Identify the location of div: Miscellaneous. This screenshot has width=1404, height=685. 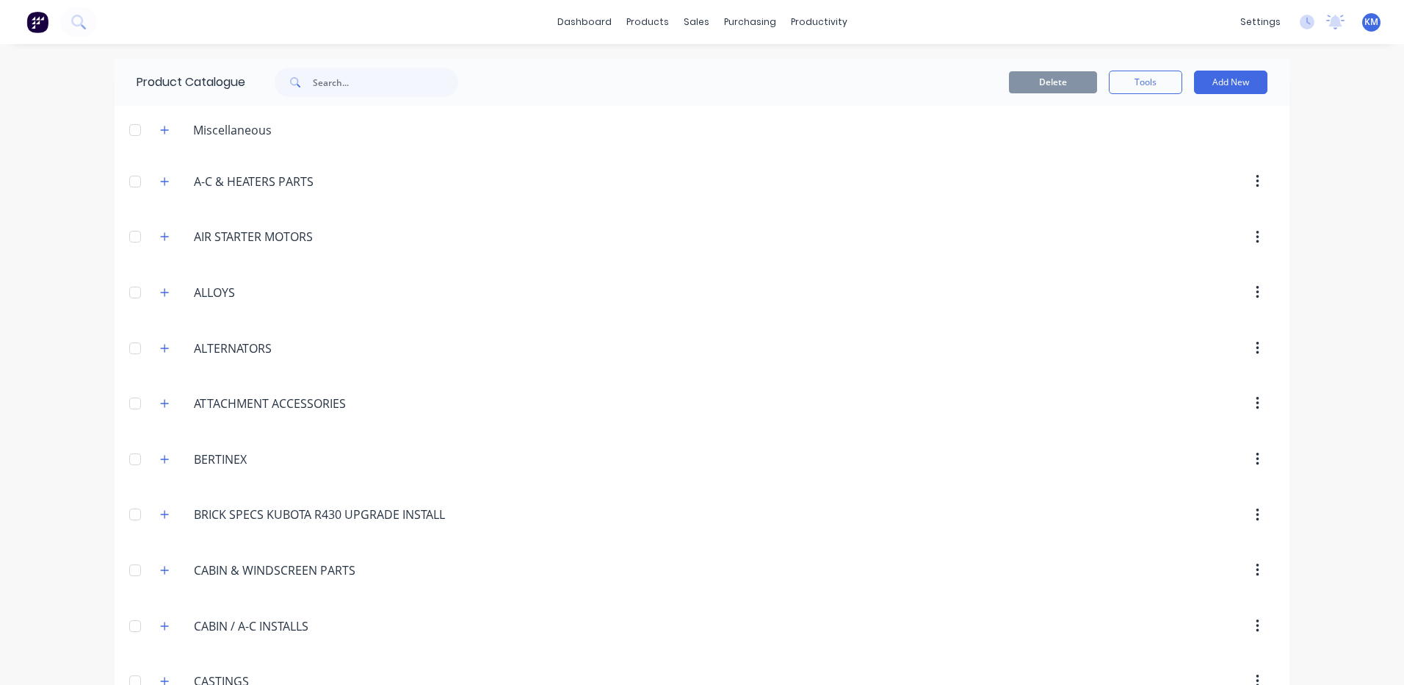
(232, 130).